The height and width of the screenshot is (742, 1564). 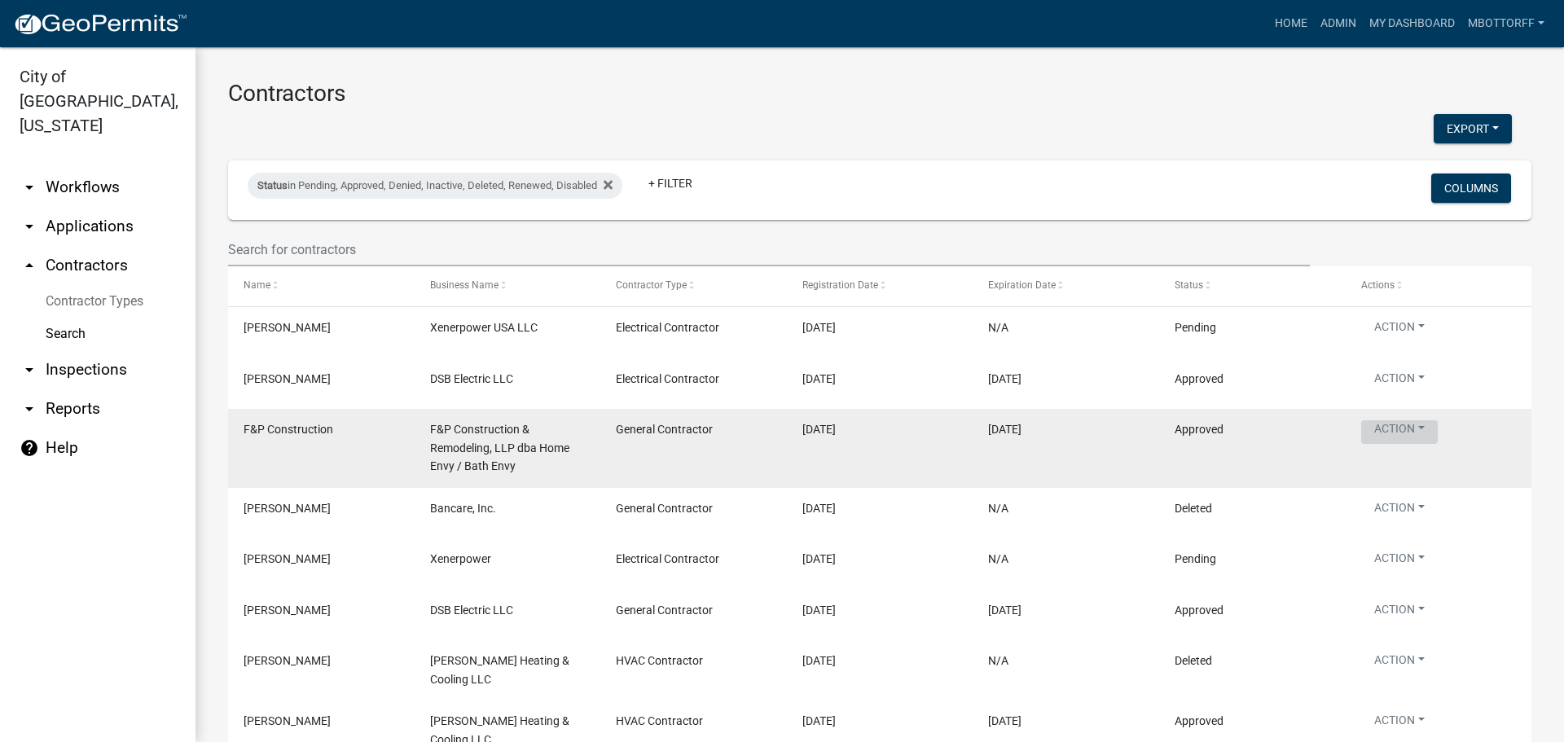 What do you see at coordinates (693, 286) in the screenshot?
I see `datatable-header-cell: Contractor Type` at bounding box center [693, 286].